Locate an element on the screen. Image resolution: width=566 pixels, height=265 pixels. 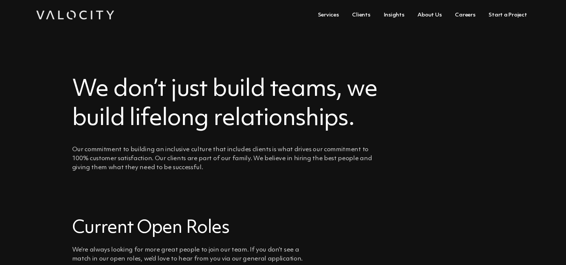
a: Insights is located at coordinates (394, 15).